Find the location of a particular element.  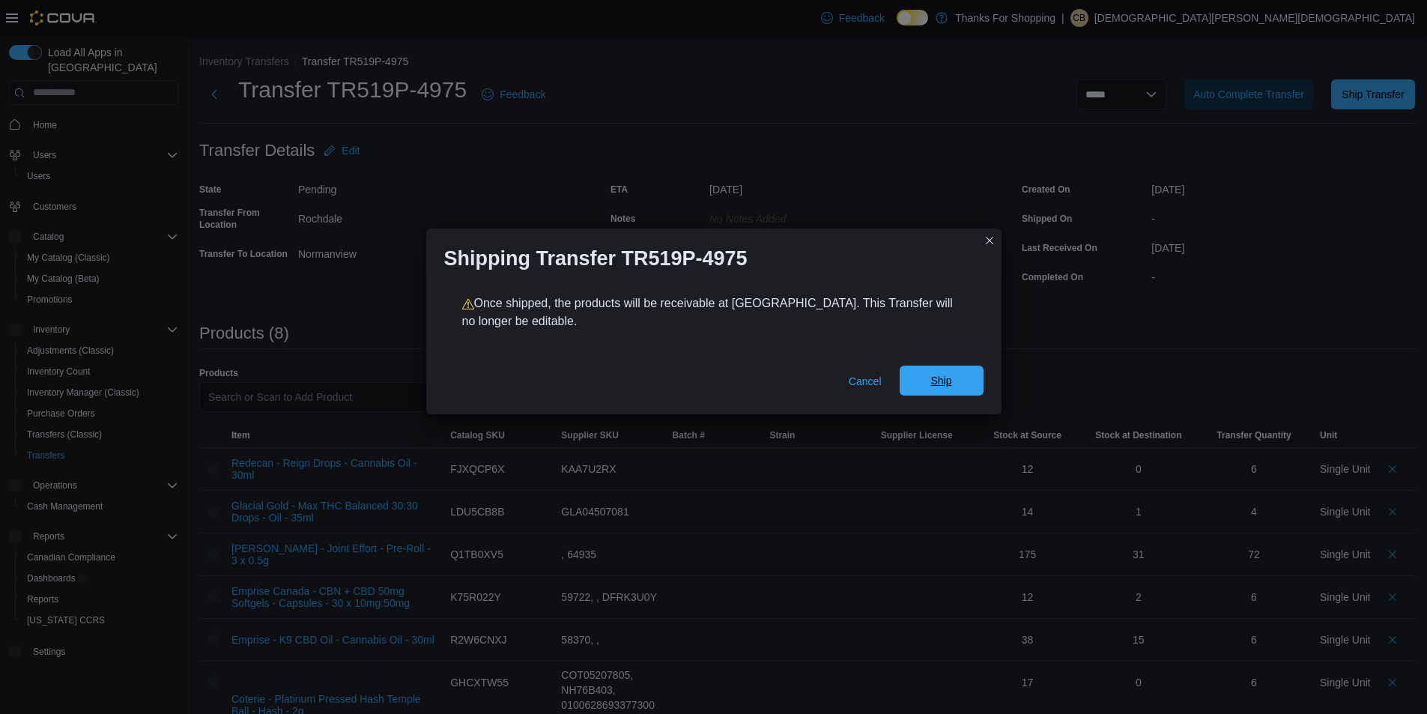

h1: Shipping Transfer TR519P-4975 is located at coordinates (596, 259).